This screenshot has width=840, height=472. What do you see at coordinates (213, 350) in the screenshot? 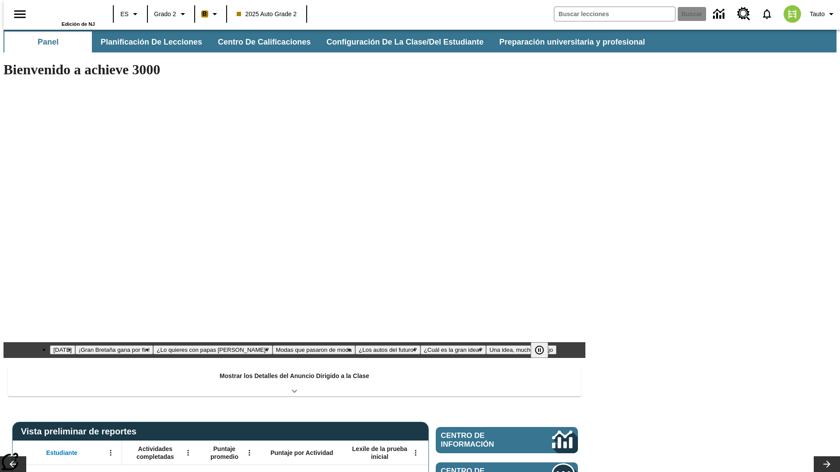
I see `button: Diapositiva 3 ¿Lo quieres con papas fritas?` at bounding box center [213, 350].